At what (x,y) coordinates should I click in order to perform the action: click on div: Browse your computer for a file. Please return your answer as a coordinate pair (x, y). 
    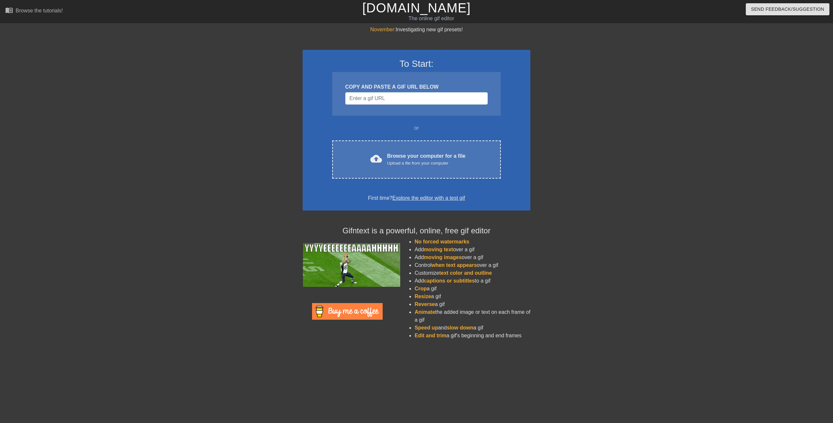
    Looking at the image, I should click on (426, 159).